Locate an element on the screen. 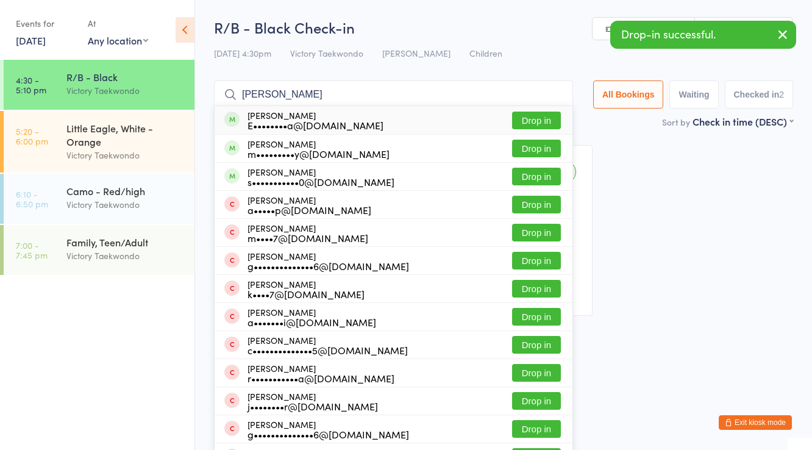 This screenshot has width=812, height=450. div: Events for is located at coordinates (46, 23).